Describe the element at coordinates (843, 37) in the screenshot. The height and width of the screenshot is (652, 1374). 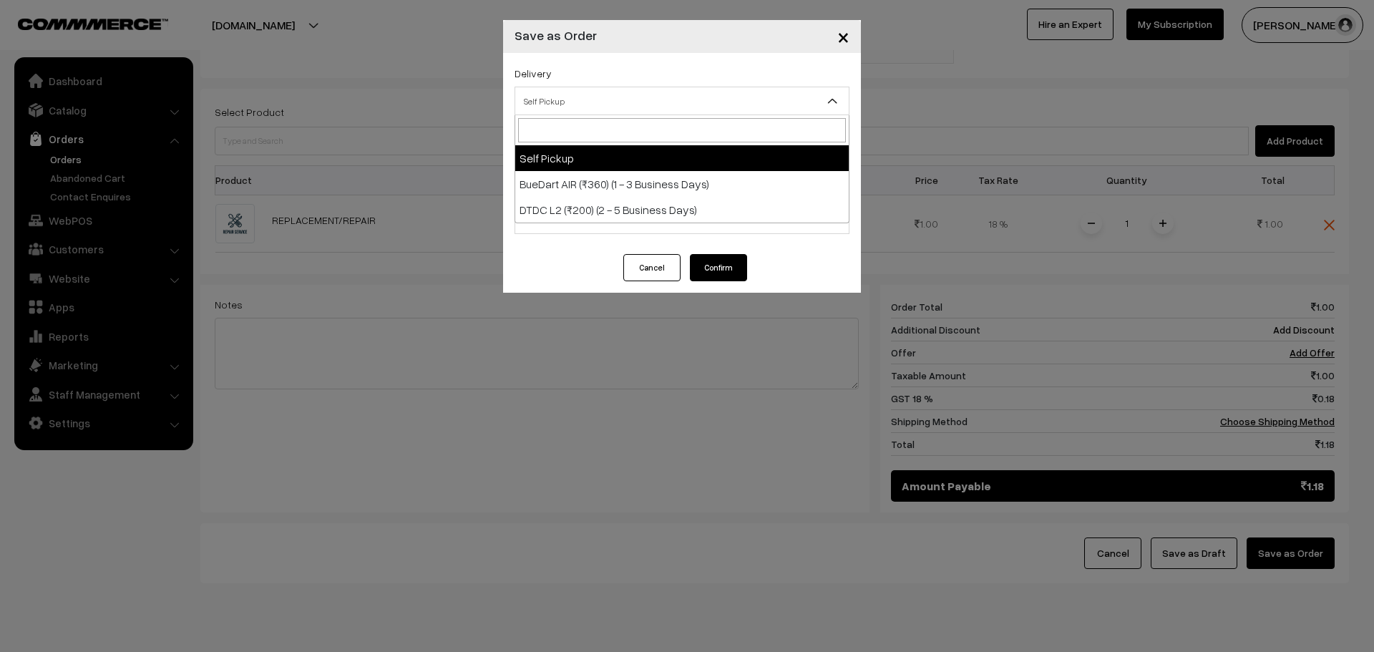
I see `button: Close` at that location.